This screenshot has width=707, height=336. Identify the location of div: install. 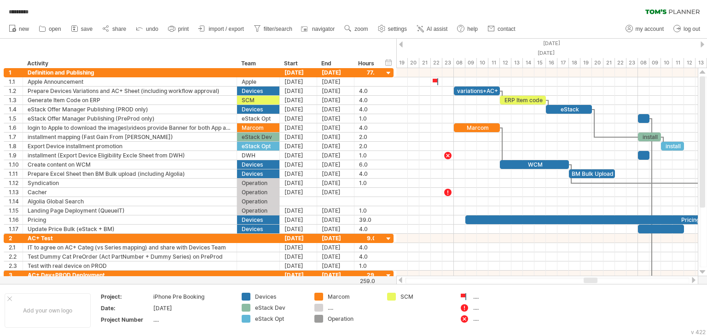
(673, 146).